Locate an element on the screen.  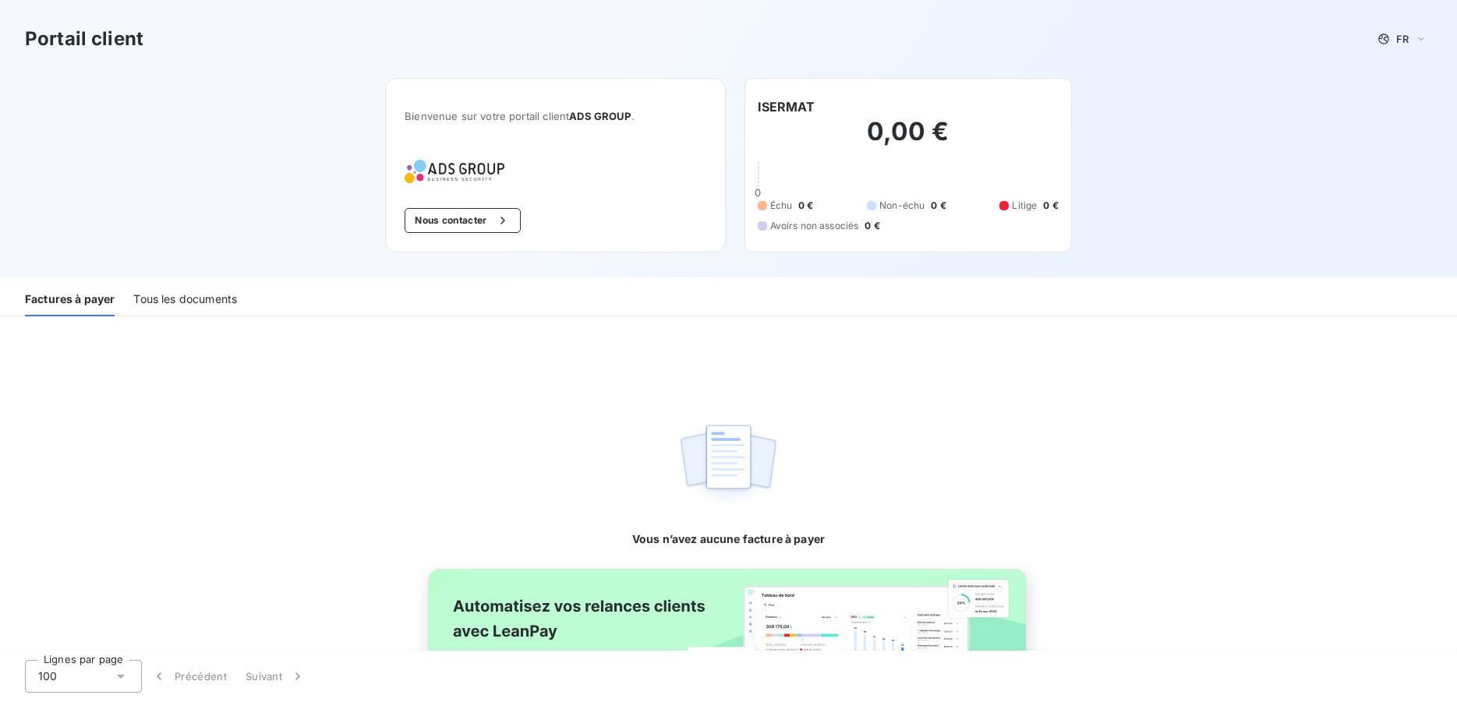
span: Bienvenue sur votre portail client . is located at coordinates (555, 116).